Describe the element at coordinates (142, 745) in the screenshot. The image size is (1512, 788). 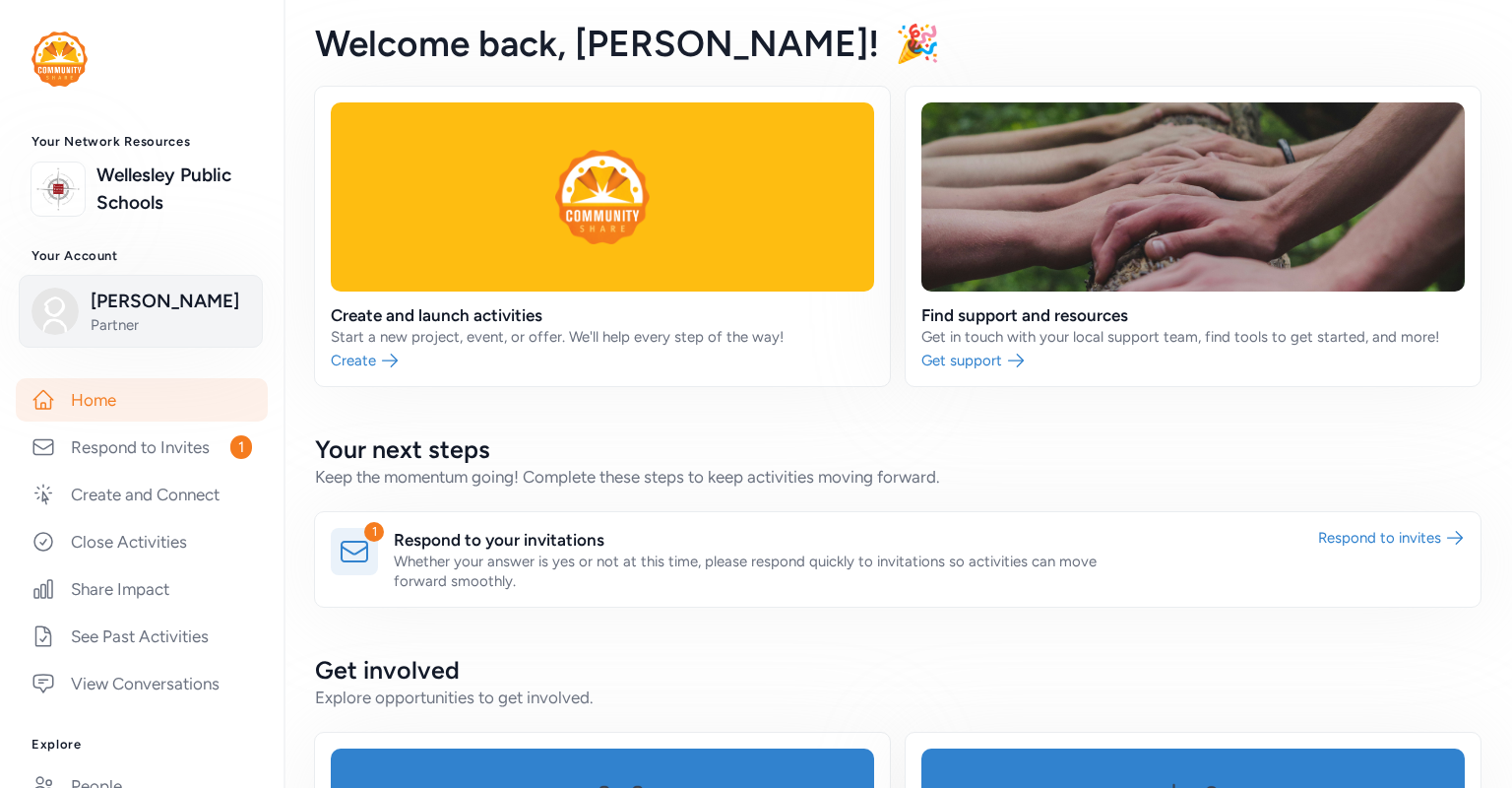
I see `h3: Explore` at that location.